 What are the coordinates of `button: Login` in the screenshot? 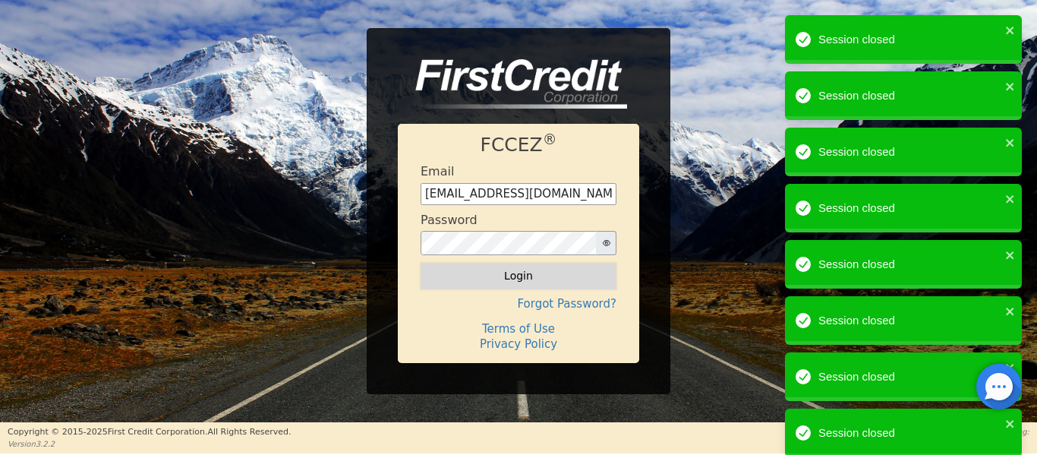 It's located at (519, 276).